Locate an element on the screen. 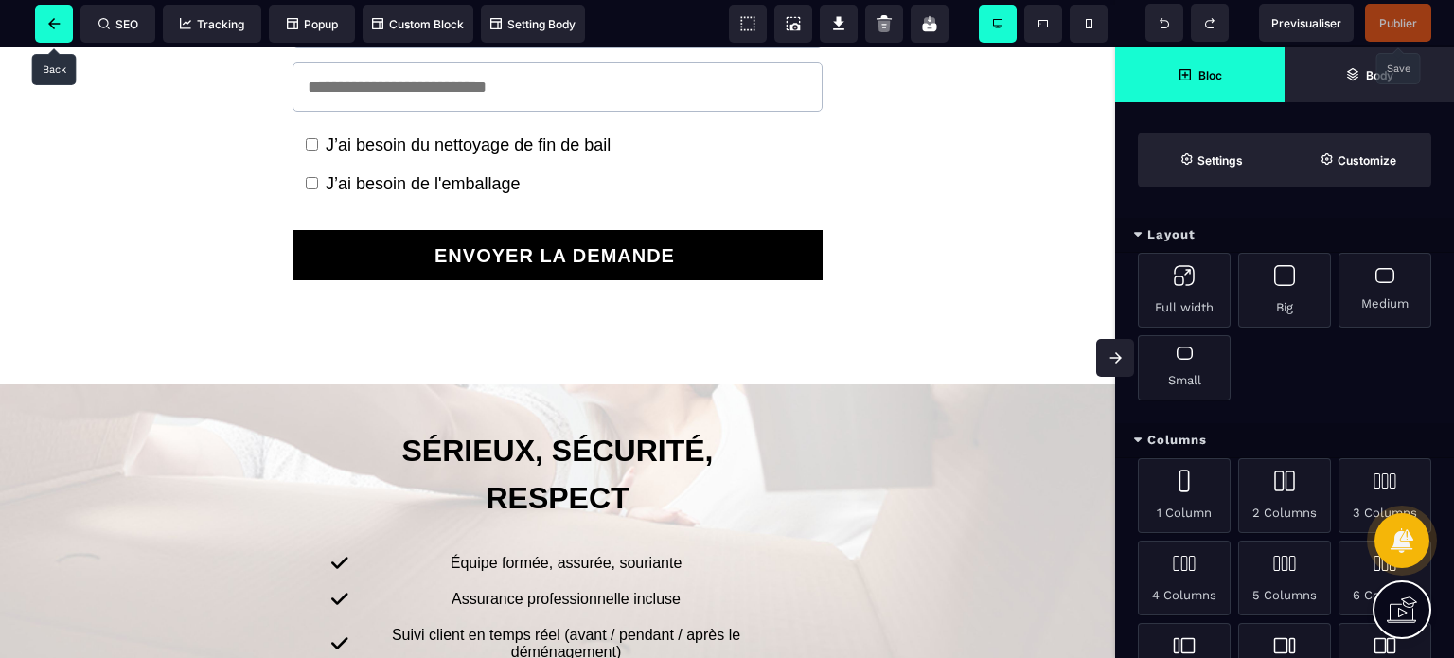 The width and height of the screenshot is (1454, 658). div: 2 Columns is located at coordinates (1285, 495).